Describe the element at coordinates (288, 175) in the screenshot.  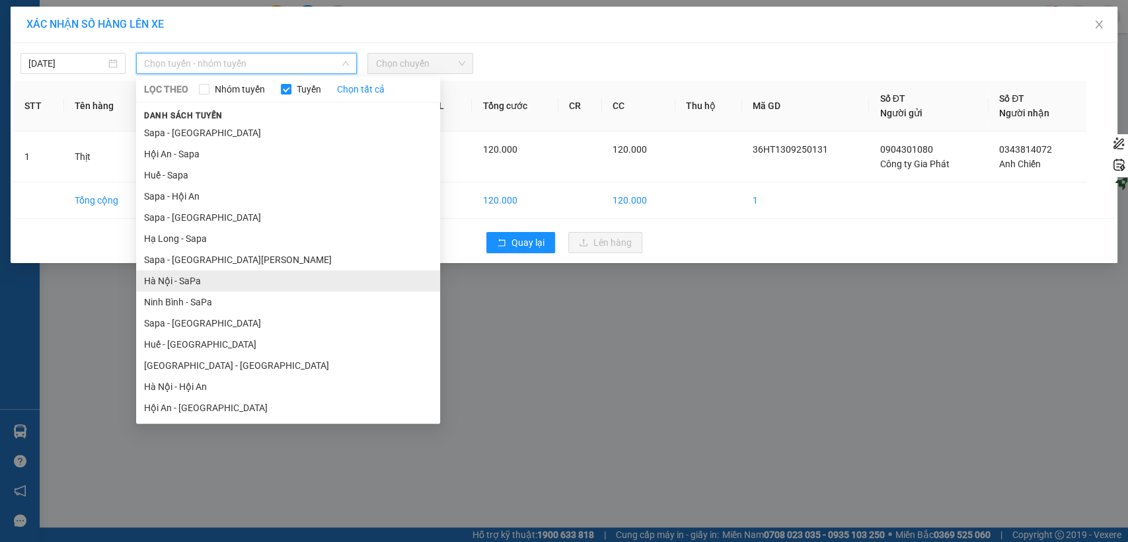
I see `li: Huế - Sapa` at that location.